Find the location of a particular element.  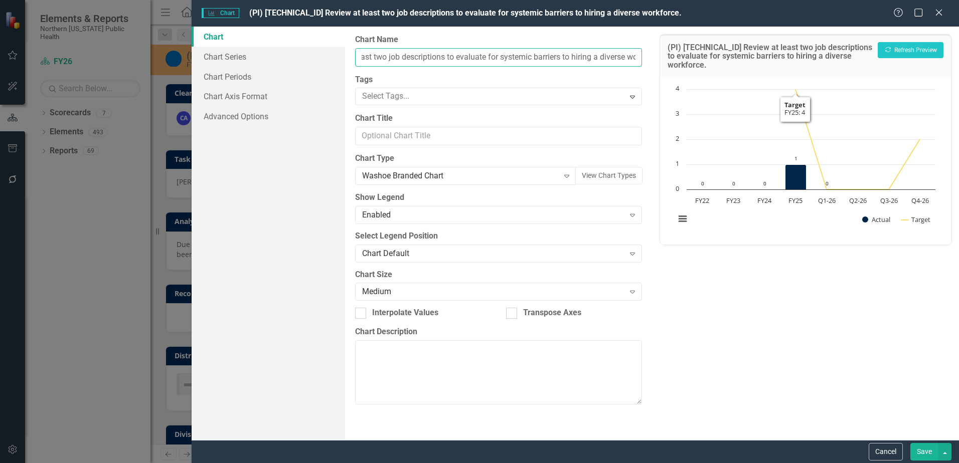

label: Show Legend is located at coordinates (498, 198).